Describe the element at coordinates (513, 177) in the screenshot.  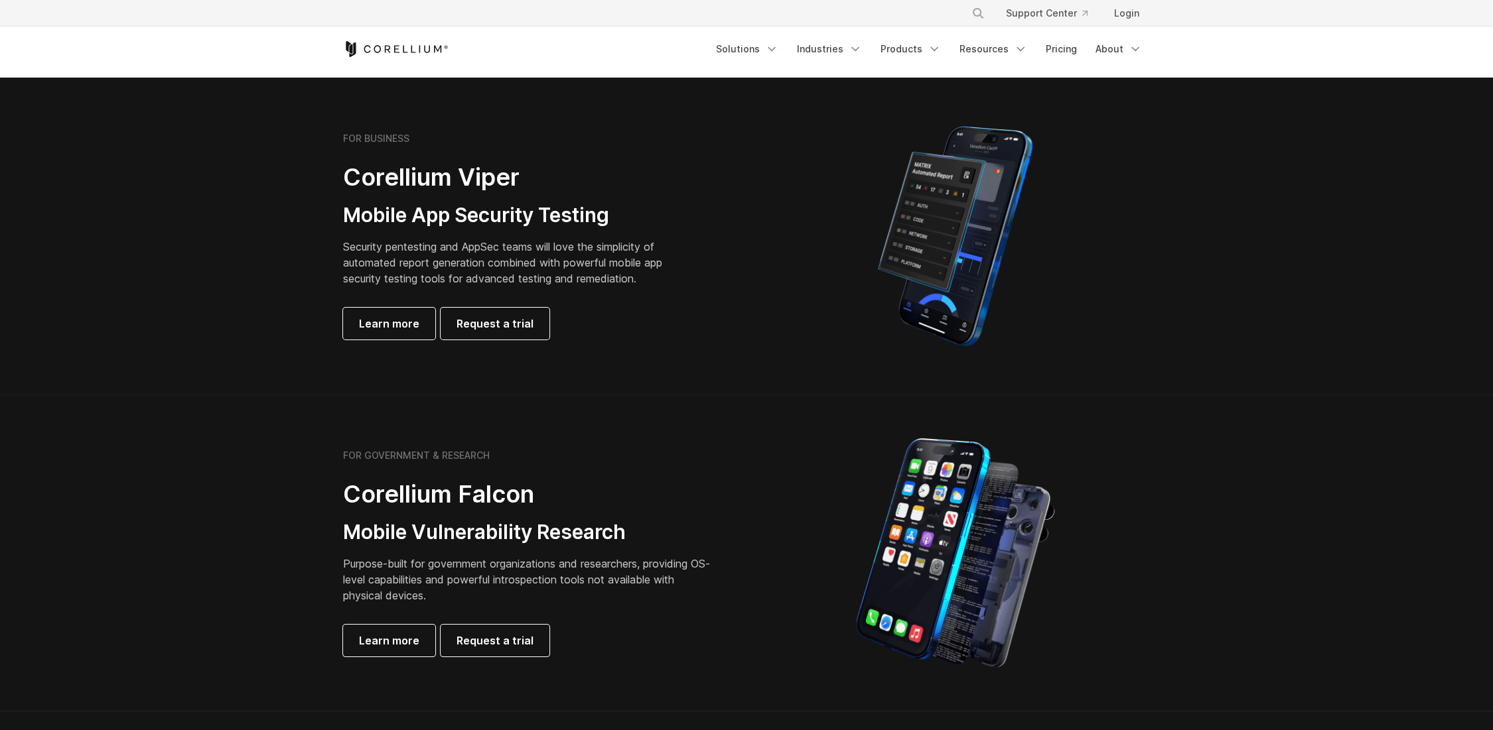
I see `h2: Corellium Viper` at that location.